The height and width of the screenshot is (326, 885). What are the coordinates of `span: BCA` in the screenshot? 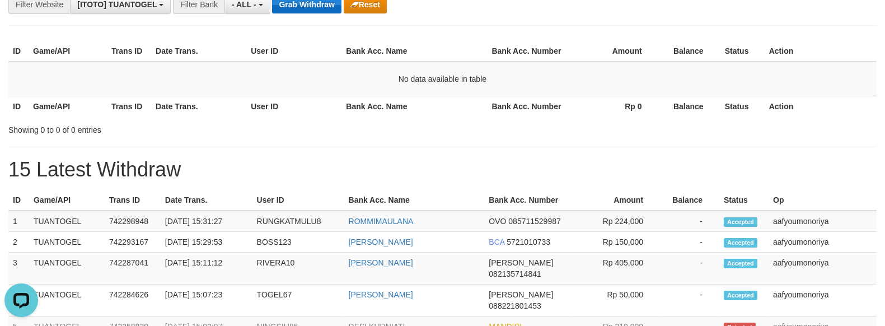 It's located at (497, 242).